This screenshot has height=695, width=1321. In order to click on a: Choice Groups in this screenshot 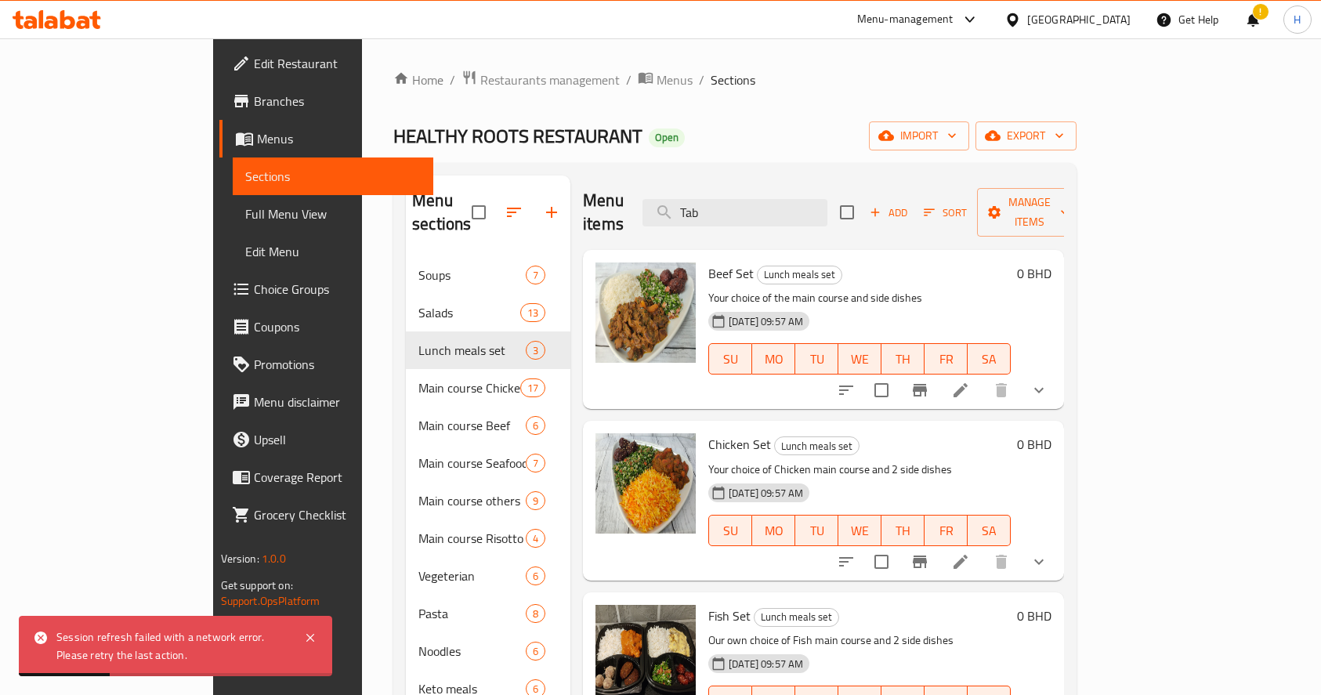, I will do `click(327, 289)`.